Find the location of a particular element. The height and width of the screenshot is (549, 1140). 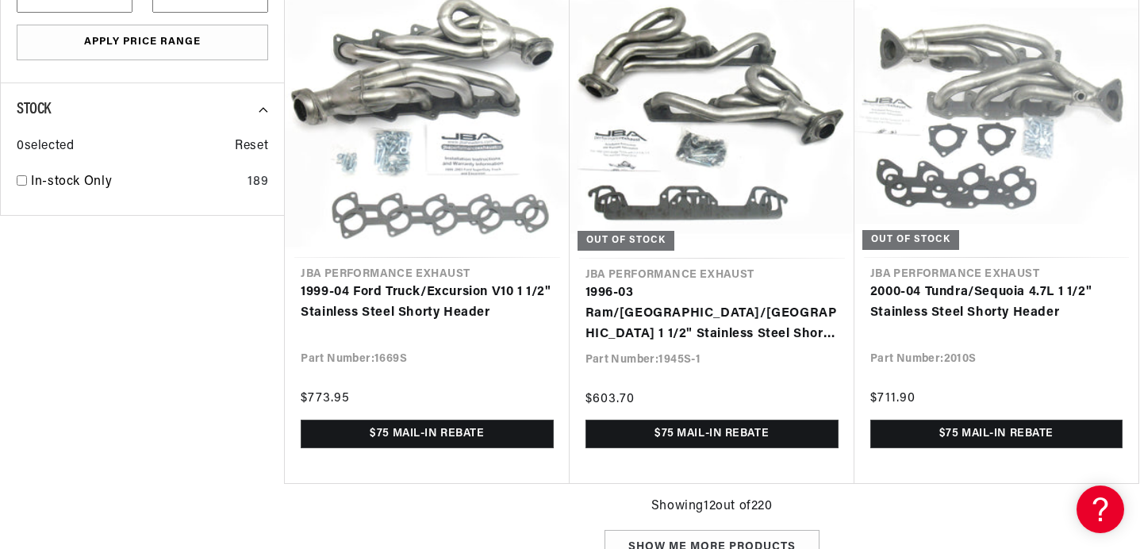

span: Stock is located at coordinates (33, 110).